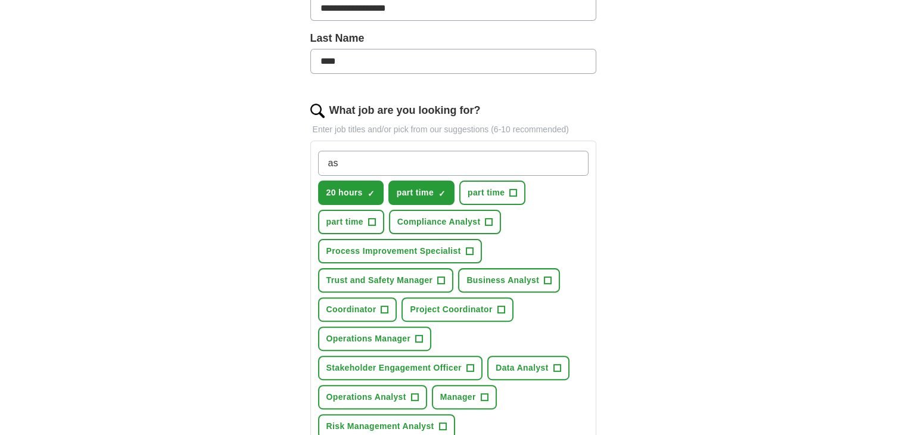 The image size is (906, 435). What do you see at coordinates (375, 338) in the screenshot?
I see `button: Operations Manager` at bounding box center [375, 338].